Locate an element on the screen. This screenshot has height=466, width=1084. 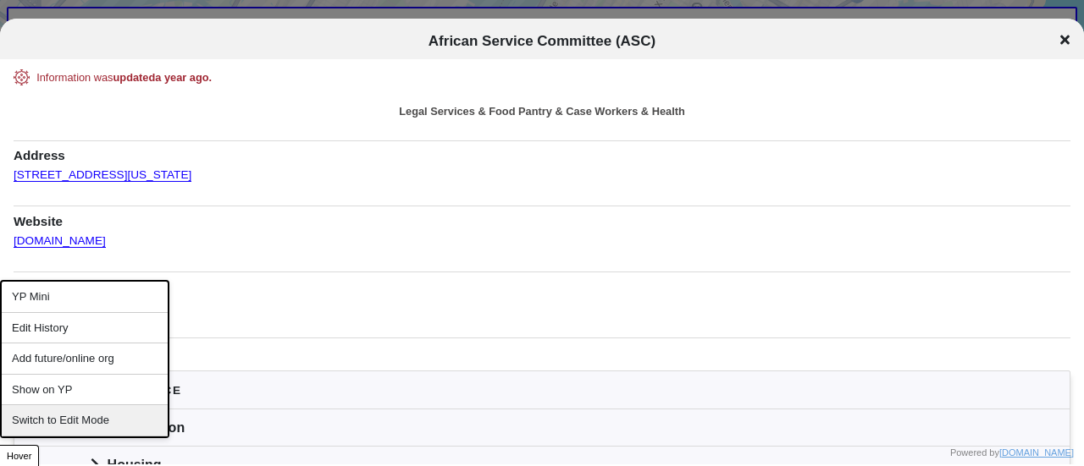
h1: Services Offered: is located at coordinates (542, 350).